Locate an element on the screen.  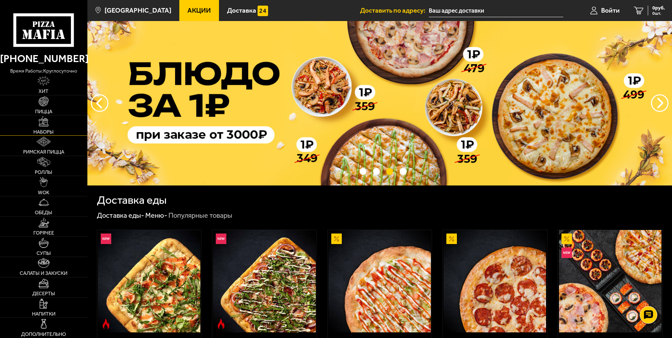
span: WOK is located at coordinates (44, 193).